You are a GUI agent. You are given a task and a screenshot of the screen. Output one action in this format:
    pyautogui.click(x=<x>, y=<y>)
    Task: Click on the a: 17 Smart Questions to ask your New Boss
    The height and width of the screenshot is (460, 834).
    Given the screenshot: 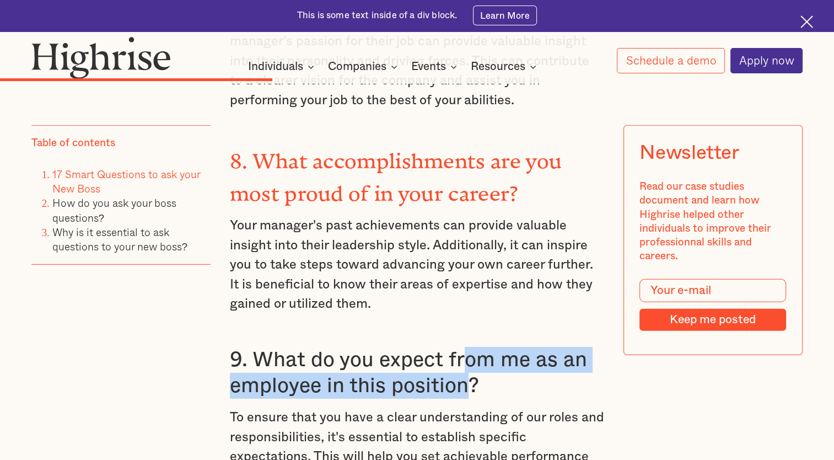 What is the action you would take?
    pyautogui.click(x=126, y=181)
    